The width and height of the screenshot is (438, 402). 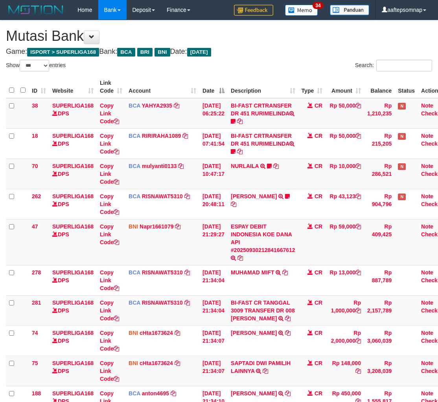 I want to click on img: MOTION_logo.png, so click(x=36, y=10).